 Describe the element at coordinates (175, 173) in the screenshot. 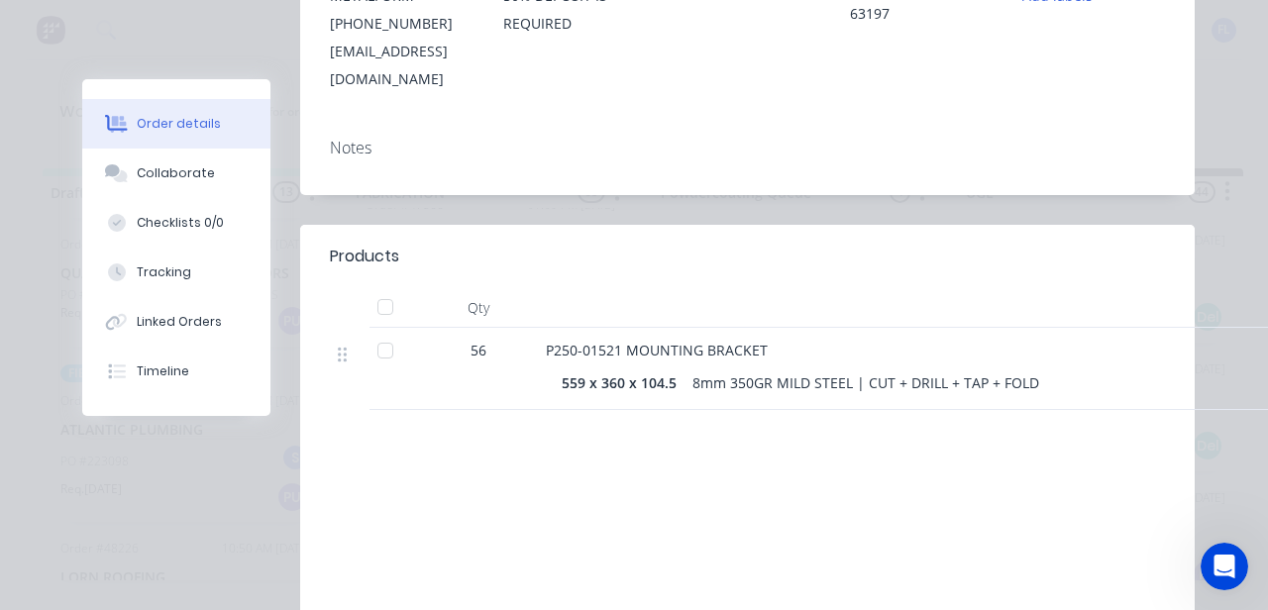

I see `div: Collaborate` at that location.